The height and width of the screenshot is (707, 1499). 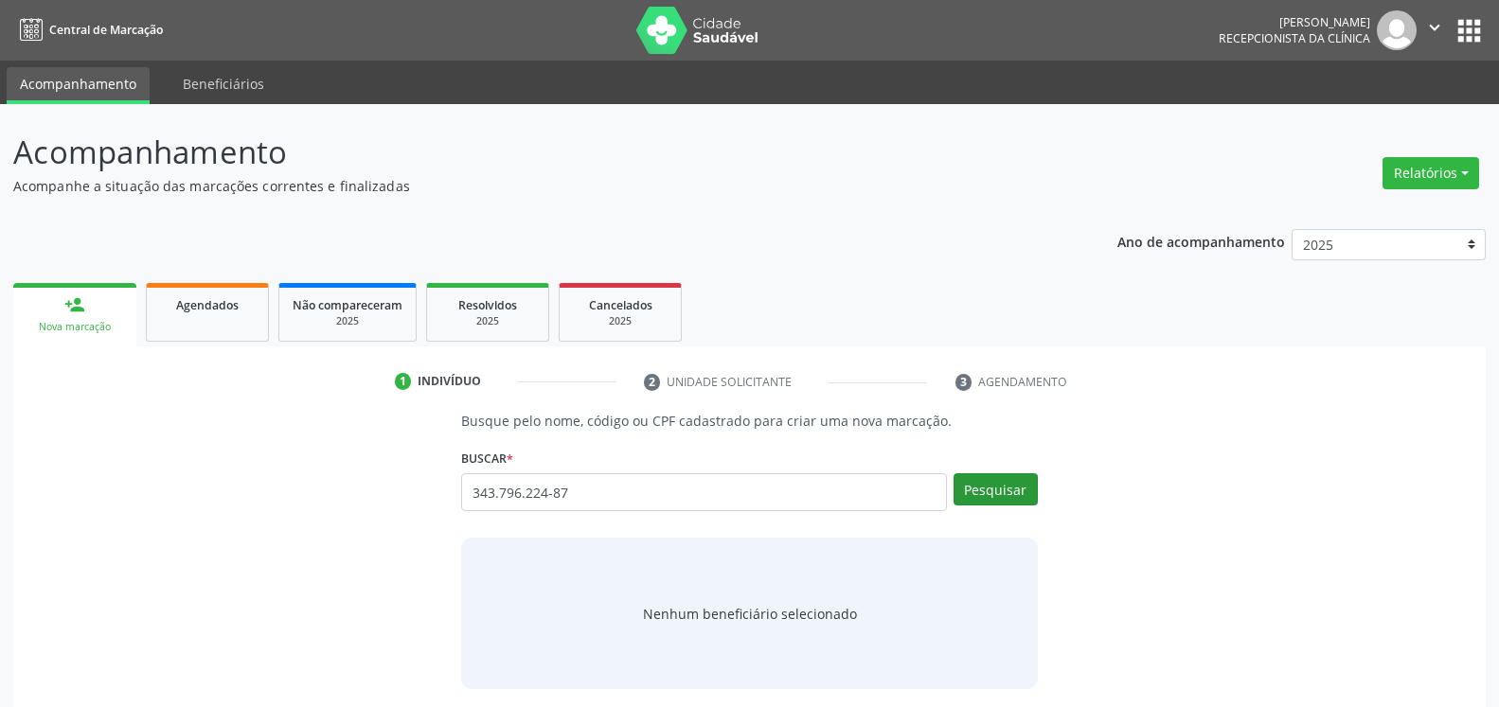 What do you see at coordinates (75, 305) in the screenshot?
I see `div: person_add` at bounding box center [75, 305].